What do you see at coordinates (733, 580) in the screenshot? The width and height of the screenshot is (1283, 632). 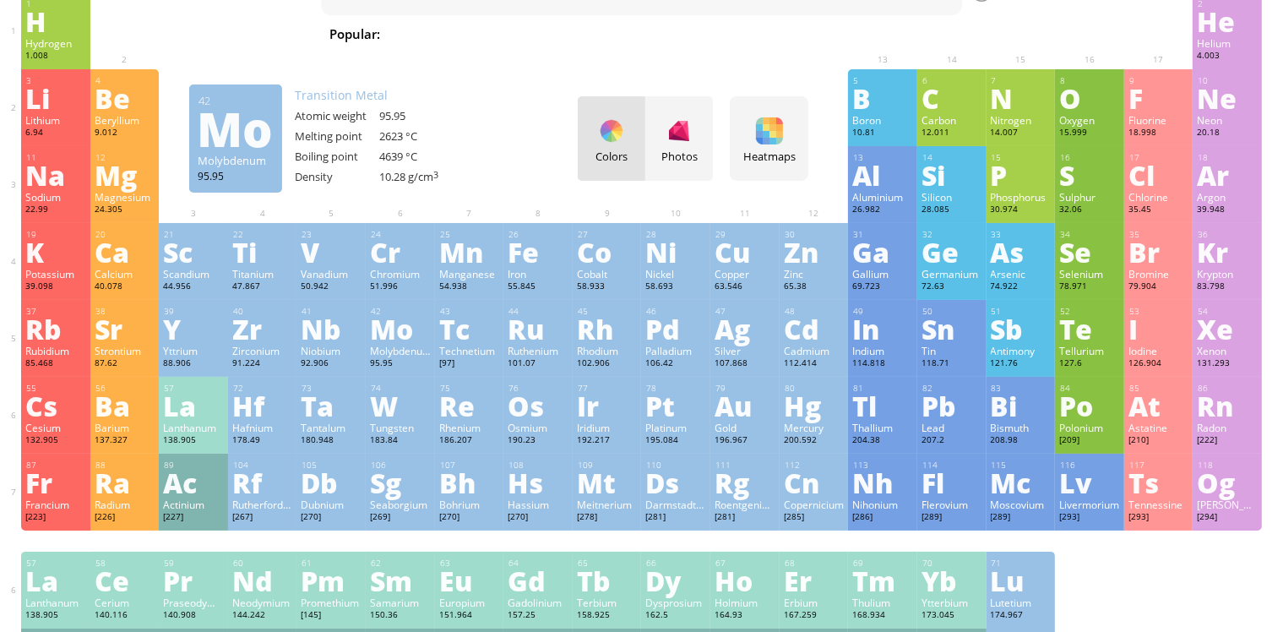 I see `ya-tr-span: Ho` at bounding box center [733, 580].